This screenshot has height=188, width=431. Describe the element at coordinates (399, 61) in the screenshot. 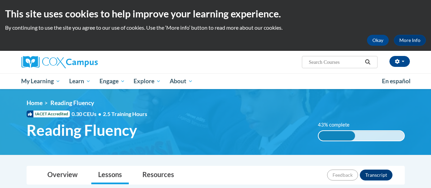

I see `button: Account Settings` at that location.